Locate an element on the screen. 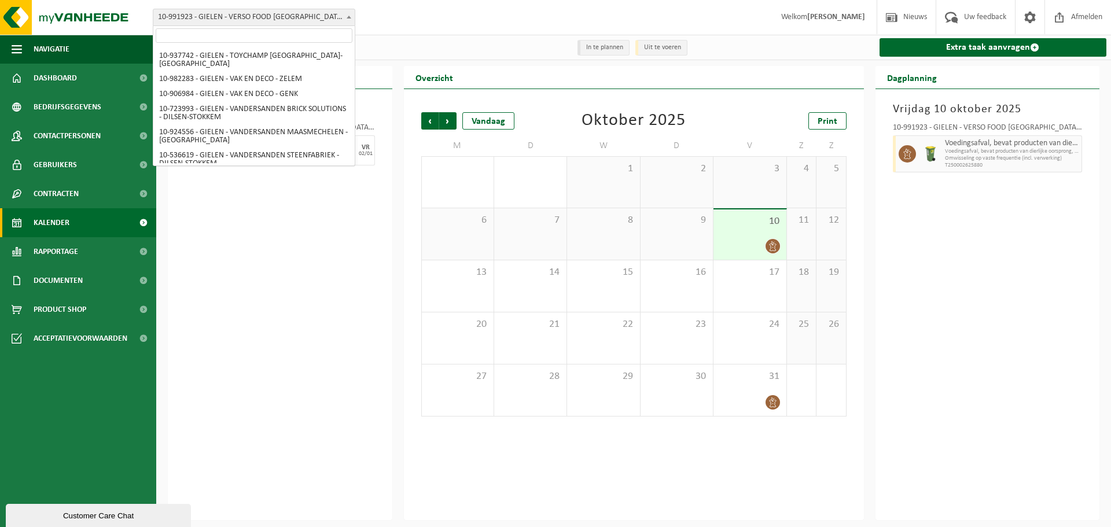  span: 19 is located at coordinates (831, 273).